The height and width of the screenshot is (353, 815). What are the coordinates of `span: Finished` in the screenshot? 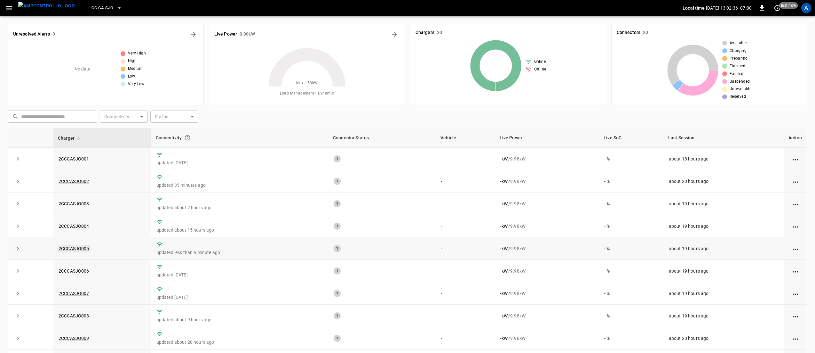 It's located at (738, 66).